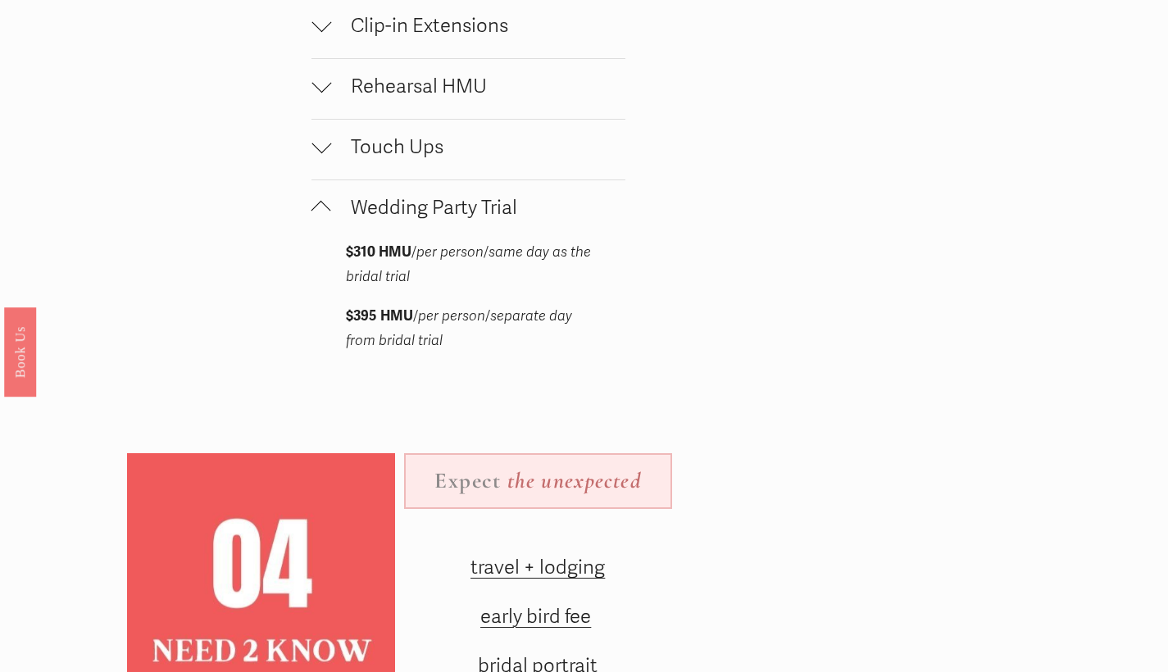  What do you see at coordinates (468, 89) in the screenshot?
I see `button: Rehearsal HMU` at bounding box center [468, 89].